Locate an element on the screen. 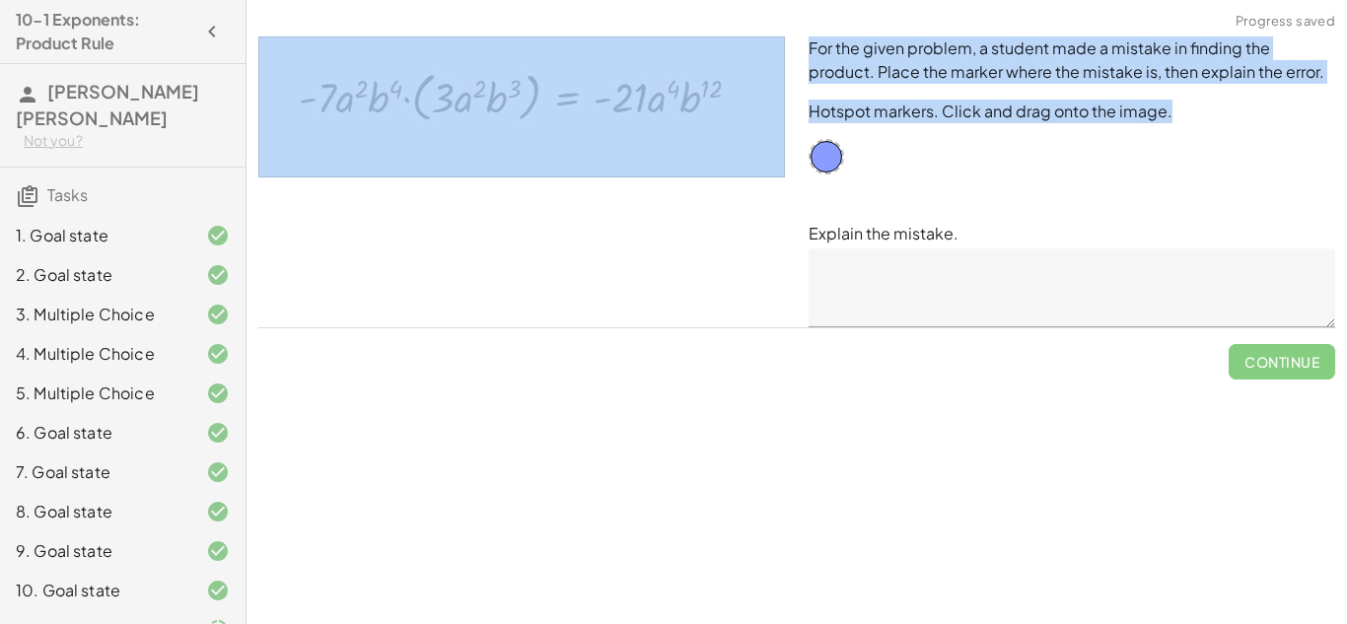 Image resolution: width=1347 pixels, height=624 pixels. div: 6. Goal state is located at coordinates (95, 433).